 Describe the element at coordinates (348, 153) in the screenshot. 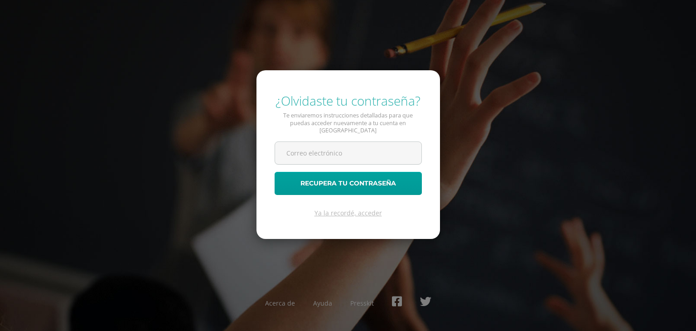

I see `input: Correo electrónico` at that location.